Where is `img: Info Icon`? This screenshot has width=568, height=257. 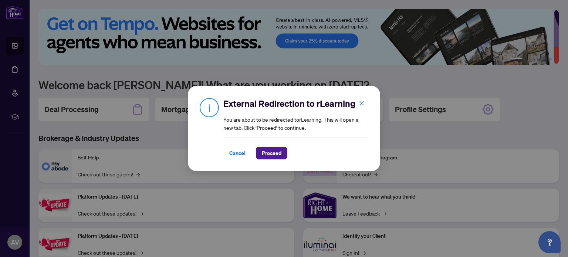
img: Info Icon is located at coordinates (209, 107).